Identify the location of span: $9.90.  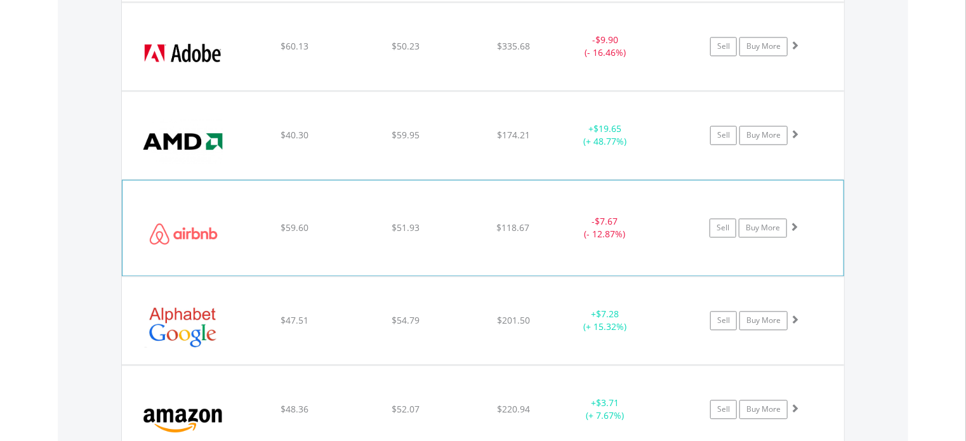
(607, 40).